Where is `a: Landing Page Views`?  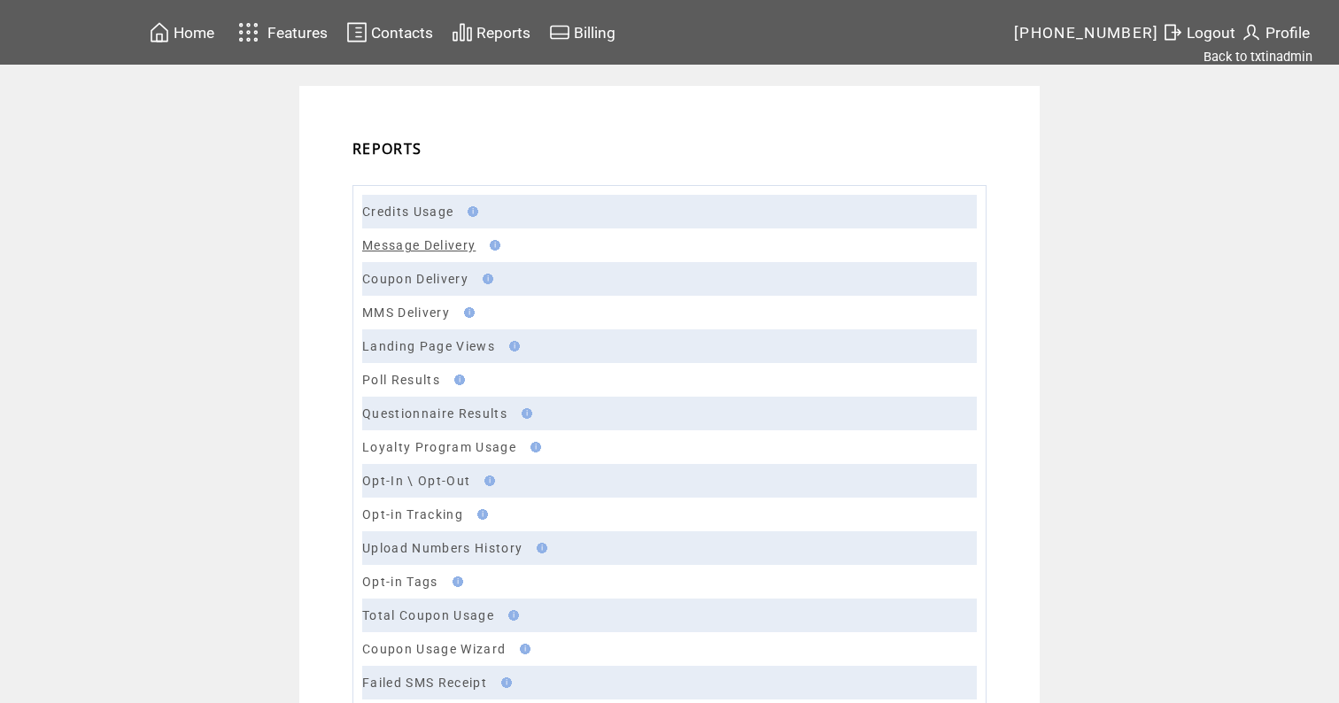 a: Landing Page Views is located at coordinates (429, 346).